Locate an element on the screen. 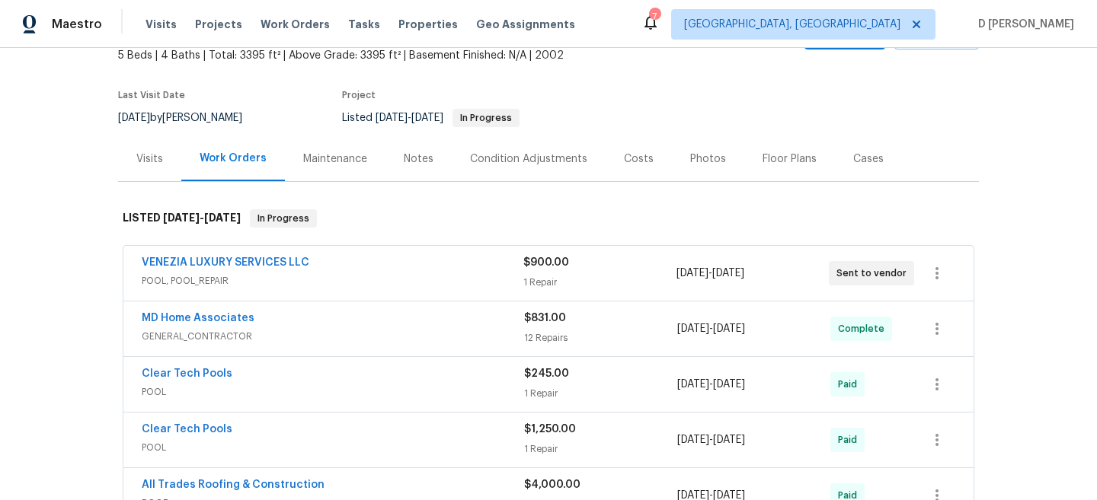  span: GENERAL_CONTRACTOR is located at coordinates (333, 337).